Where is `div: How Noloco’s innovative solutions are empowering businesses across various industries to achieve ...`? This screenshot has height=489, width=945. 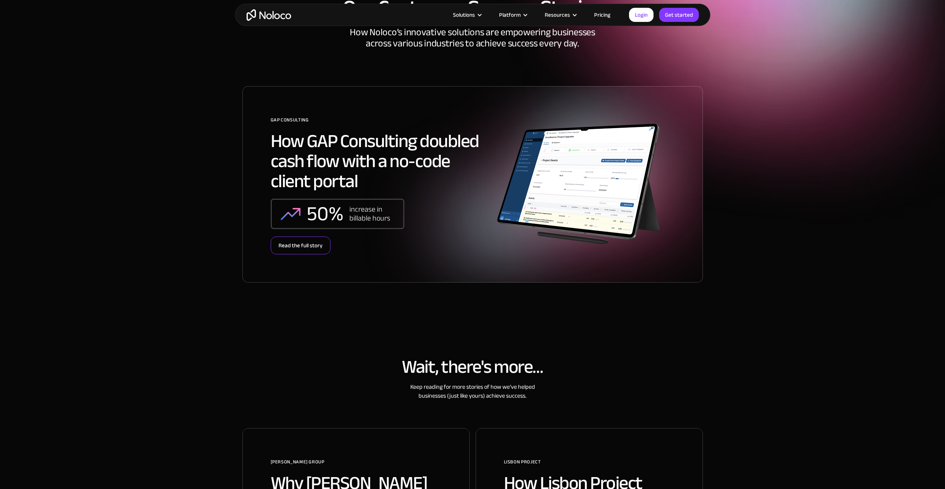 div: How Noloco’s innovative solutions are empowering businesses across various industries to achieve ... is located at coordinates (472, 56).